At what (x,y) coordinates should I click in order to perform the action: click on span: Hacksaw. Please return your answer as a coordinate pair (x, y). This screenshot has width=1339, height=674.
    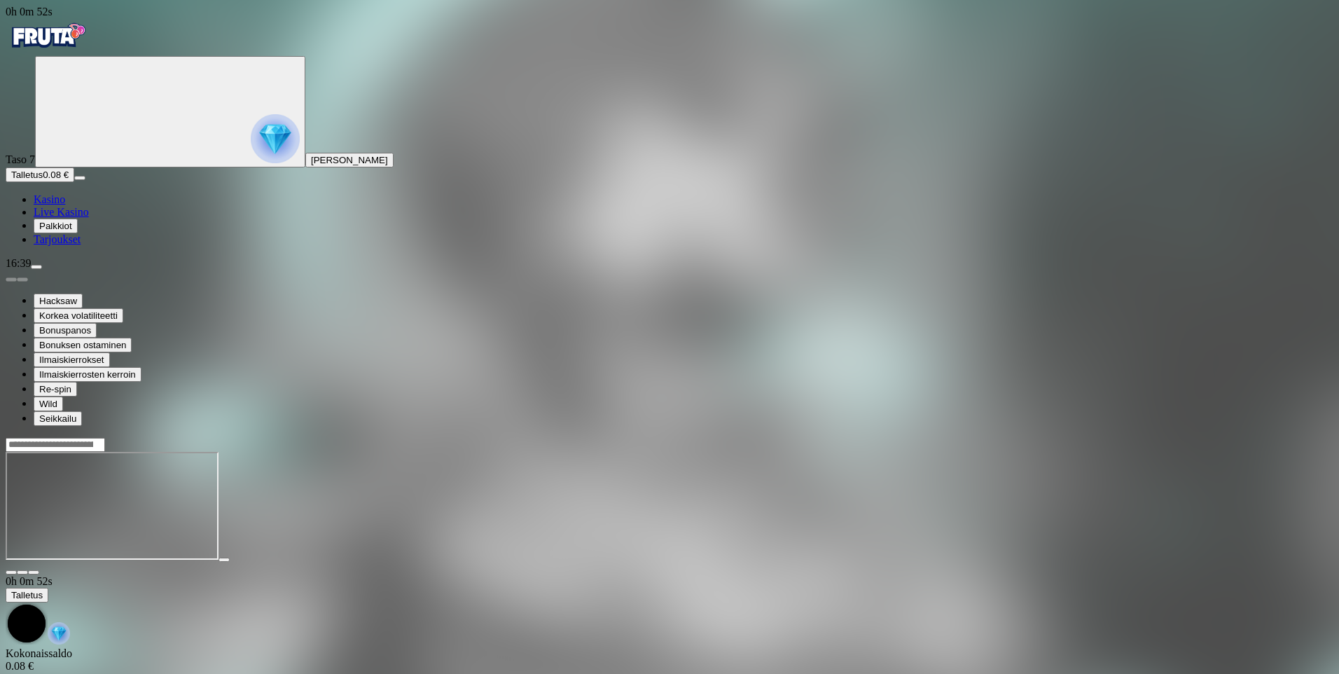
    Looking at the image, I should click on (58, 300).